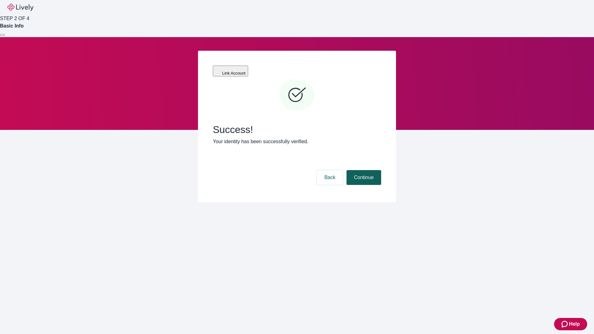 This screenshot has width=594, height=334. I want to click on button: Link Account, so click(230, 71).